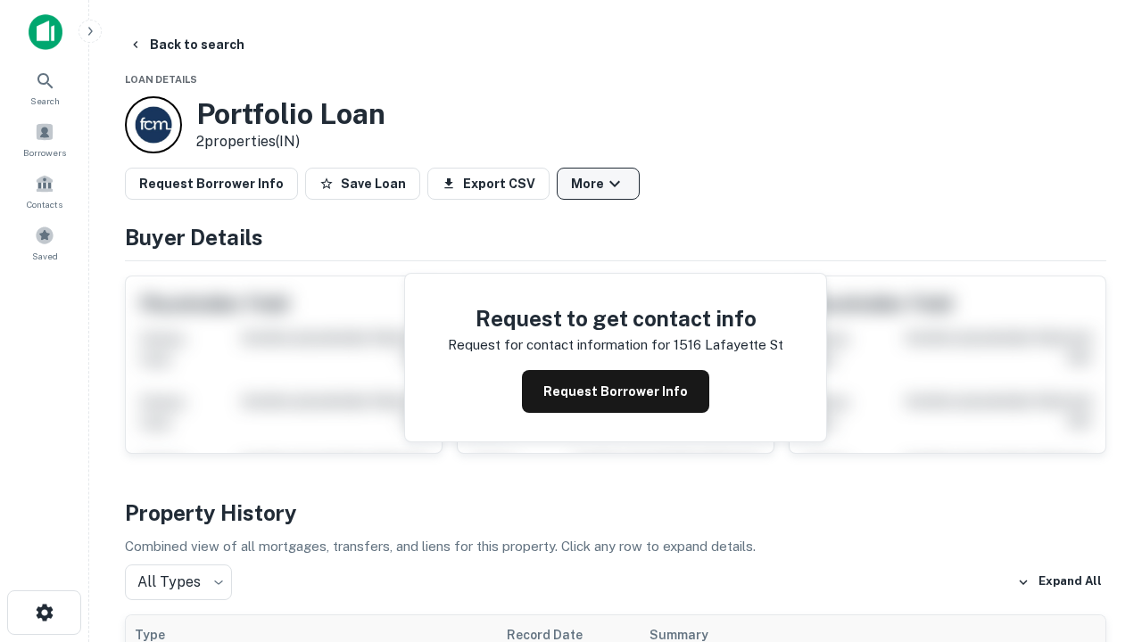 The height and width of the screenshot is (642, 1142). What do you see at coordinates (45, 101) in the screenshot?
I see `span: Search` at bounding box center [45, 101].